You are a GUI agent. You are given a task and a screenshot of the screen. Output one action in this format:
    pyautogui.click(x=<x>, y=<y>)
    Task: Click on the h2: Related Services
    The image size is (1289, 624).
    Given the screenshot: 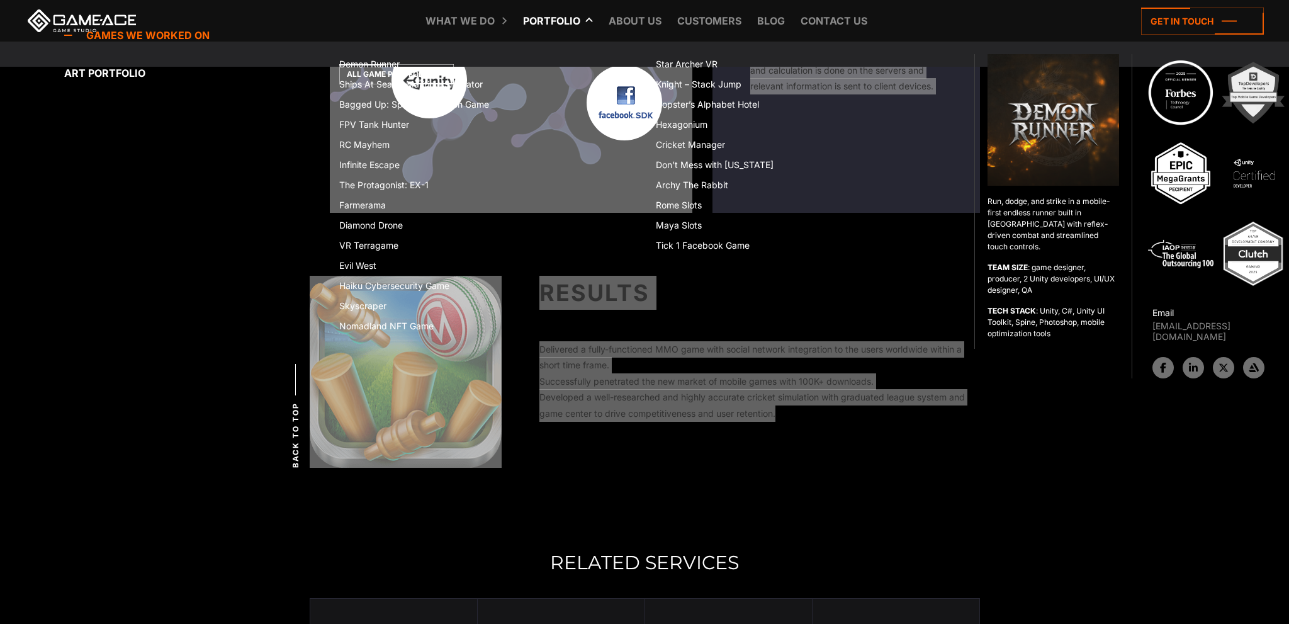 What is the action you would take?
    pyautogui.click(x=645, y=562)
    